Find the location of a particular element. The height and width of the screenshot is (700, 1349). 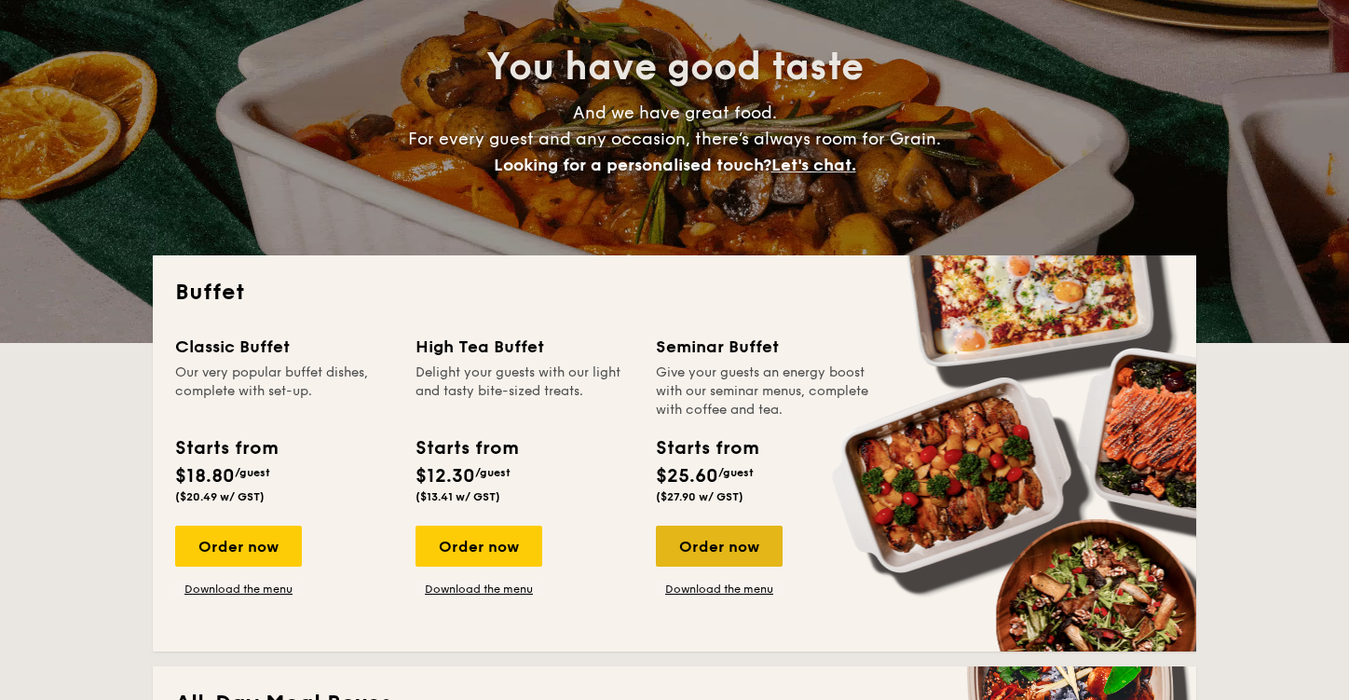

span: And we have great food. For every guest and any occasion, there’s always room for Grain. is located at coordinates (674, 139).